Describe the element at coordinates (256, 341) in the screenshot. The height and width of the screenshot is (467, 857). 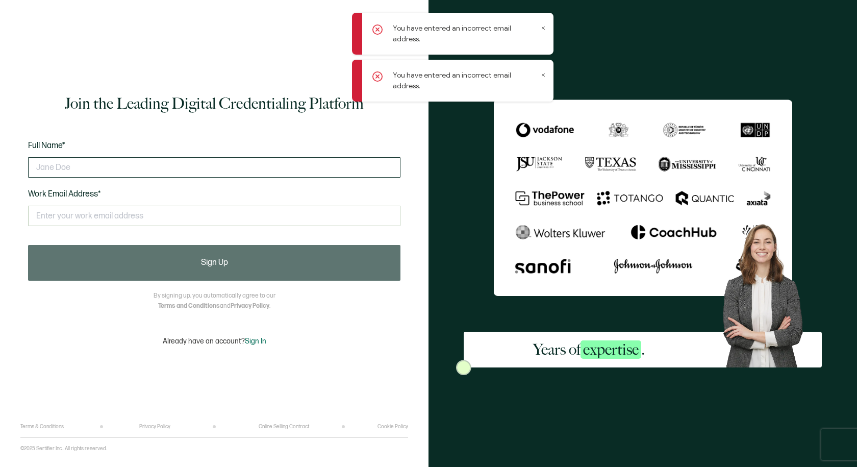
I see `span: Sign In` at that location.